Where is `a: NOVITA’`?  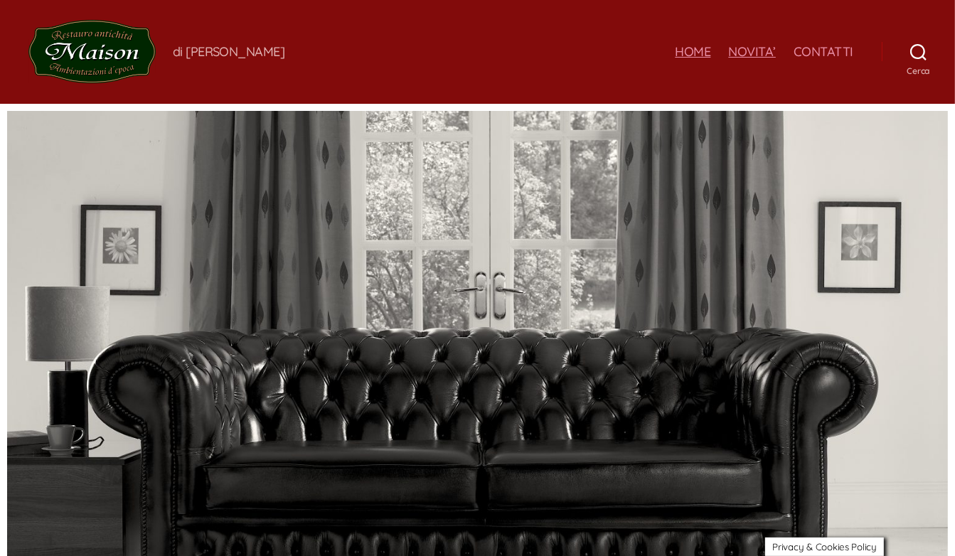
a: NOVITA’ is located at coordinates (752, 52).